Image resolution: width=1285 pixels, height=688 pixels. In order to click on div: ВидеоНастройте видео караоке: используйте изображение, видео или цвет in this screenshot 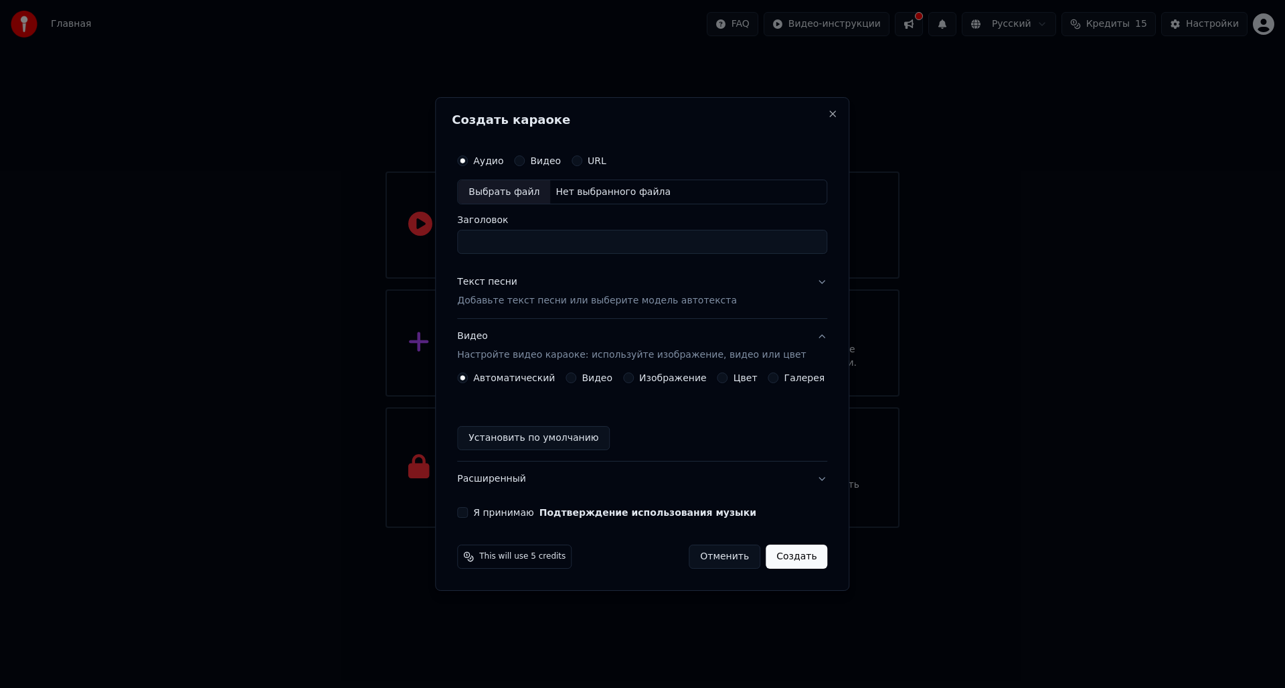, I will do `click(642, 416)`.